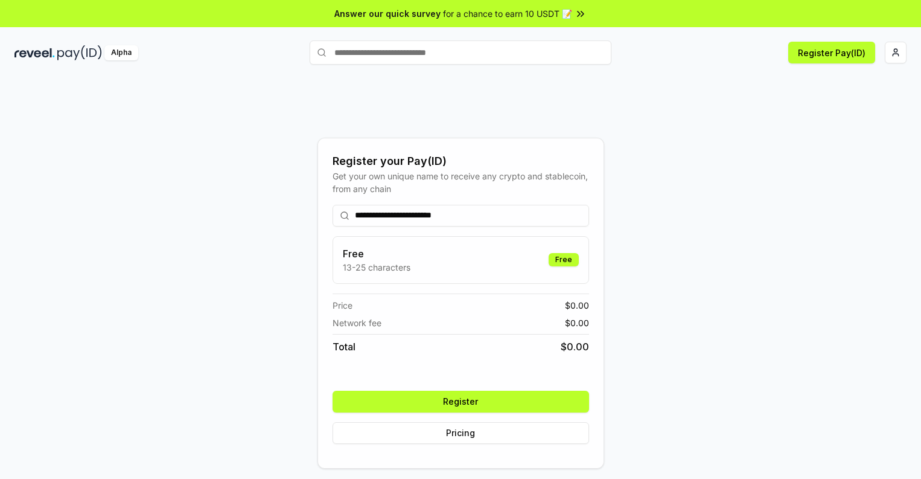  Describe the element at coordinates (461, 182) in the screenshot. I see `div: Get your own unique name to receive any crypto and stablecoin, from any chain` at that location.